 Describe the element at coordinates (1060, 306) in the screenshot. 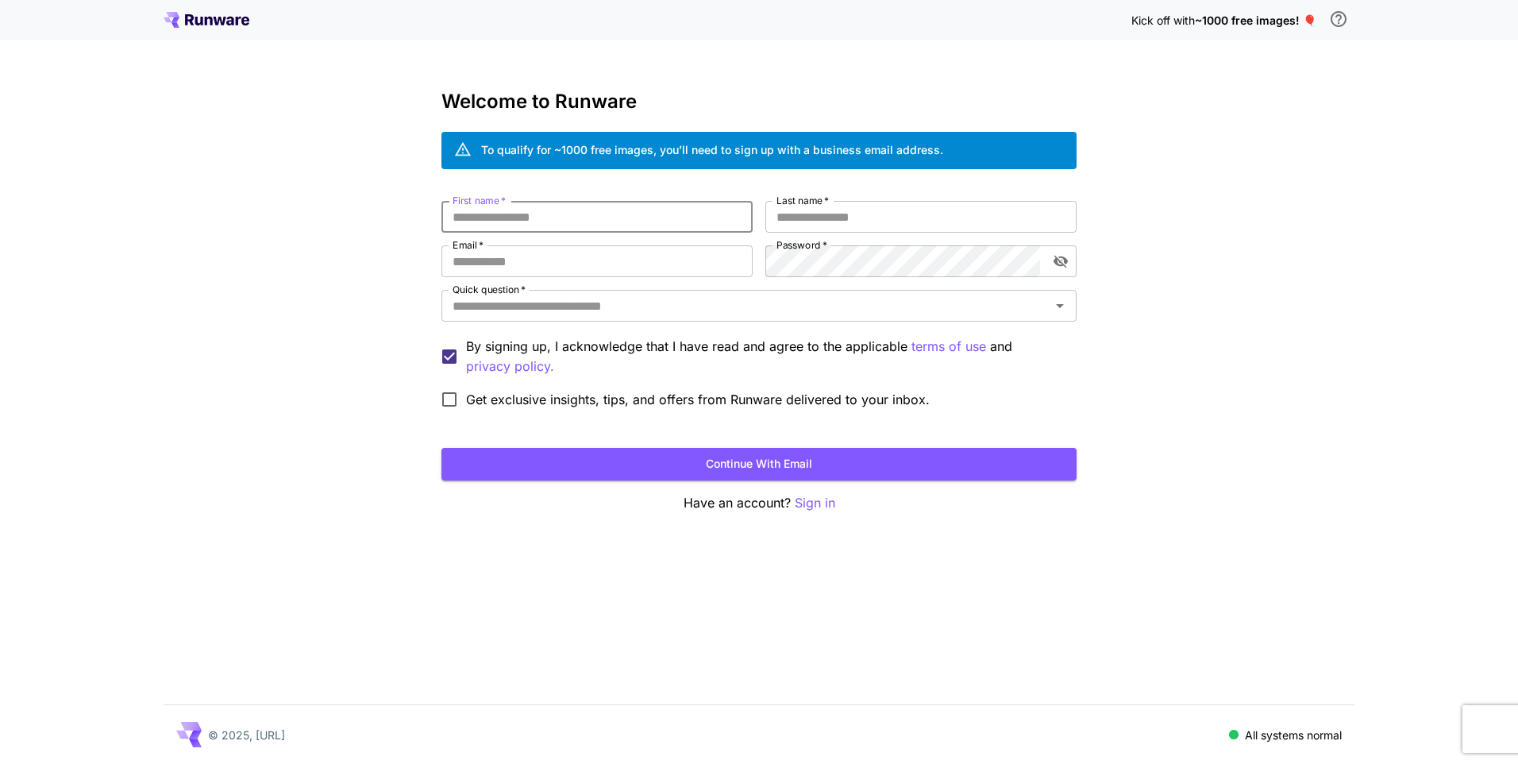

I see `button: Open` at that location.